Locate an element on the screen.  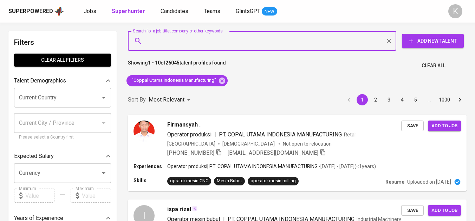
p: Expected Salary is located at coordinates (34, 156).